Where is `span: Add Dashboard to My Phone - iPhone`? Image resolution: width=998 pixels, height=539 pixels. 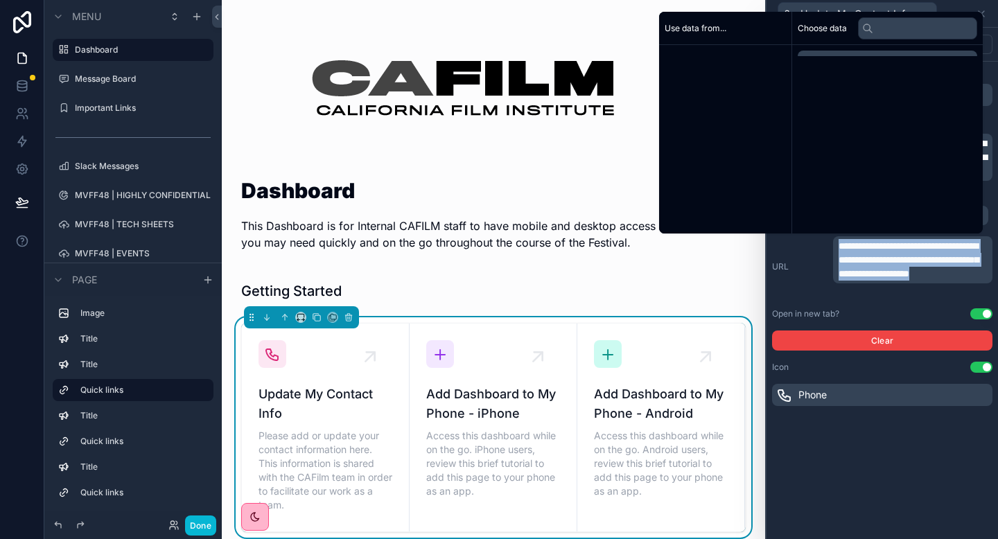
span: Add Dashboard to My Phone - iPhone is located at coordinates (493, 404).